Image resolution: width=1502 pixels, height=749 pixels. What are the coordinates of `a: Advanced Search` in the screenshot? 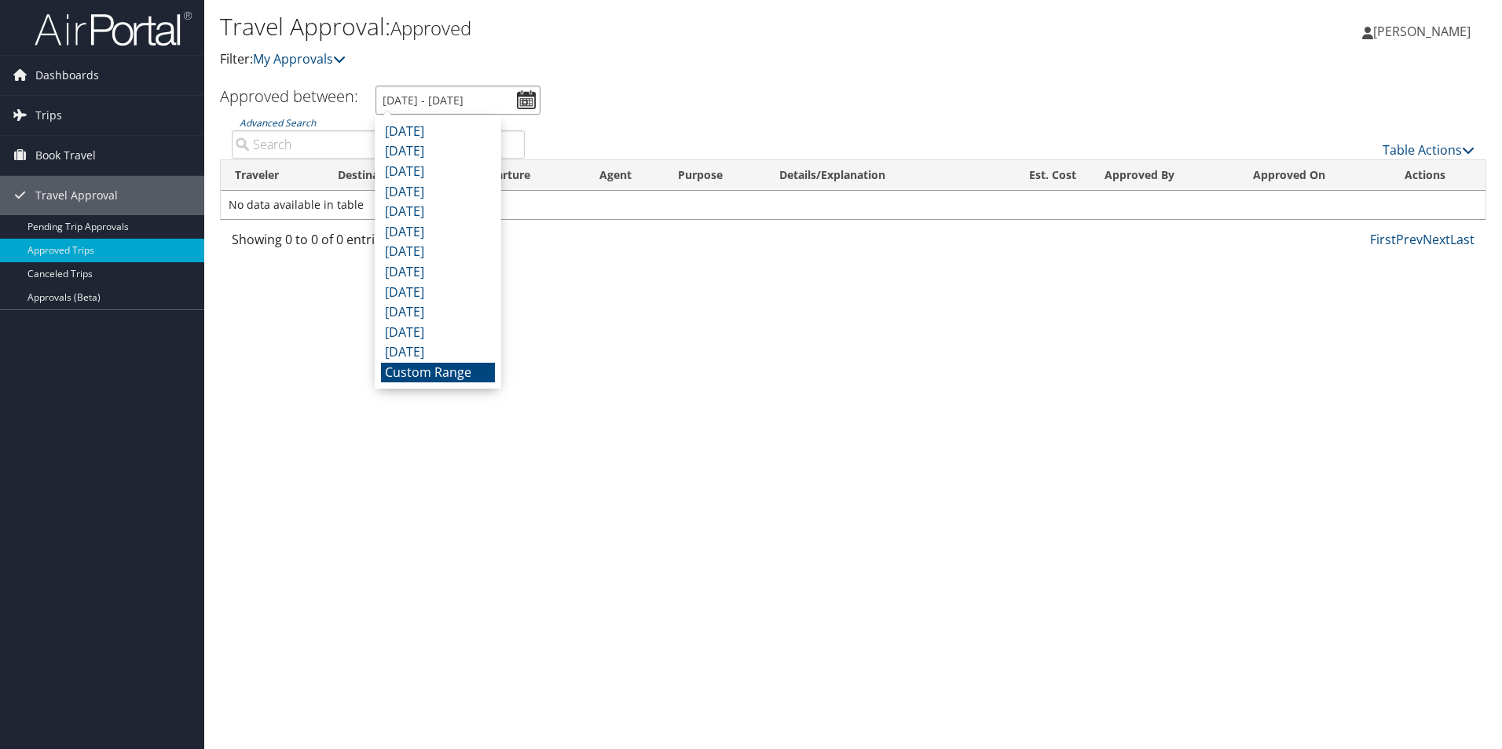 It's located at (277, 123).